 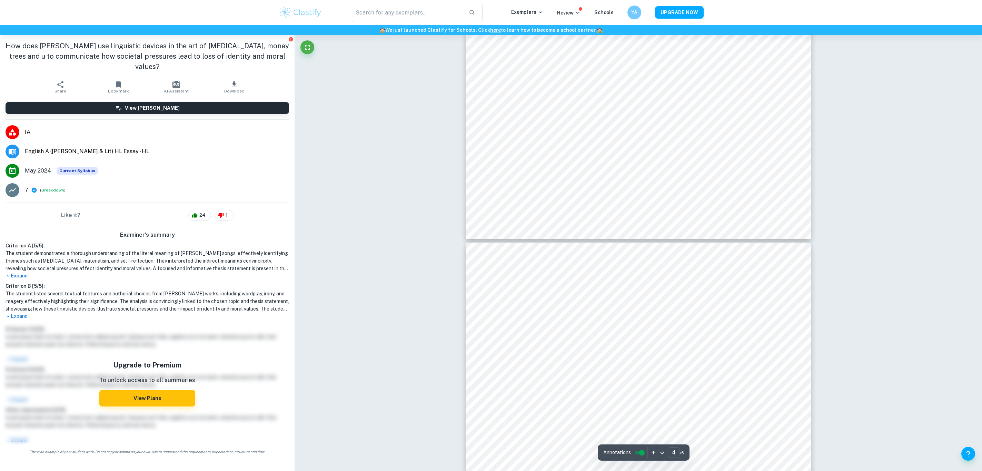 What do you see at coordinates (27, 190) in the screenshot?
I see `p: 7` at bounding box center [27, 190].